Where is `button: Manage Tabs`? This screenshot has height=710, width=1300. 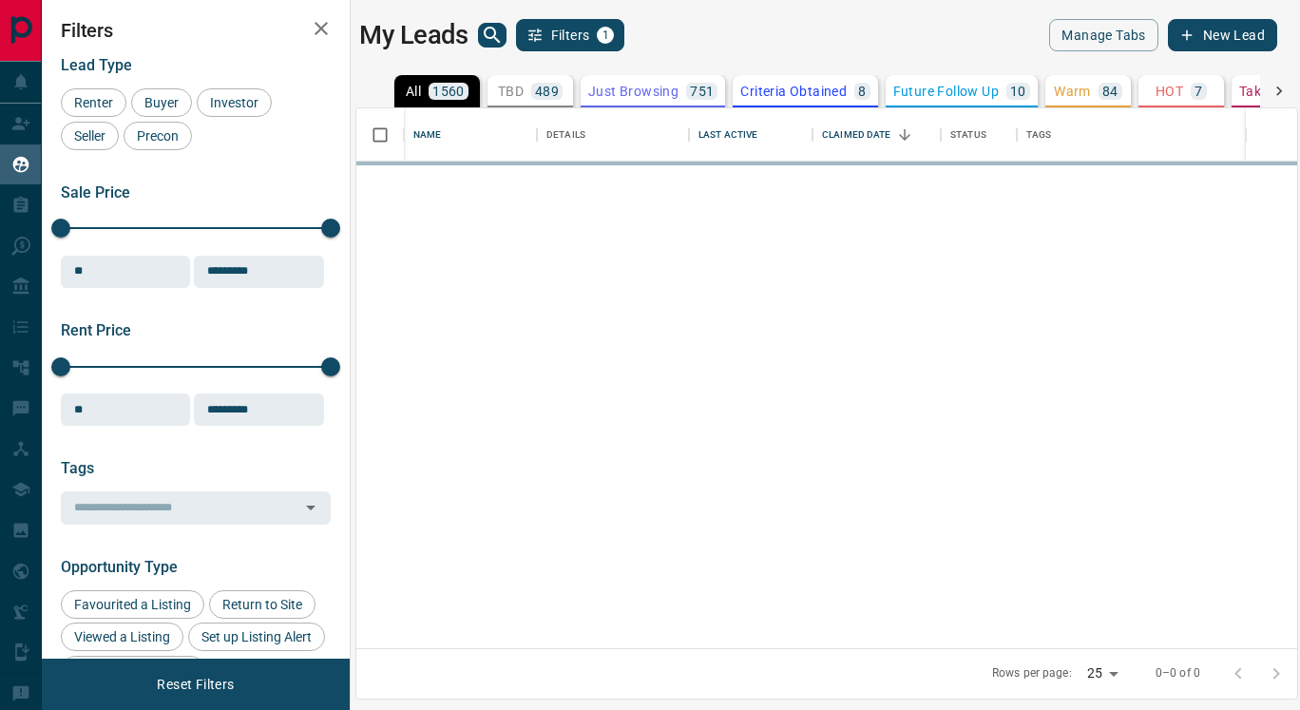 button: Manage Tabs is located at coordinates (1104, 35).